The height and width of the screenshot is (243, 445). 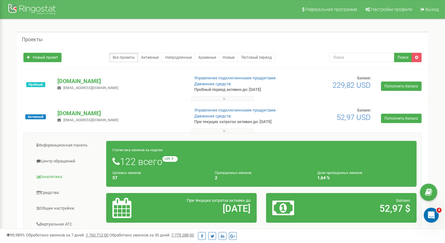 I want to click on span: Обработано звонков за 7 дней :, so click(x=67, y=235).